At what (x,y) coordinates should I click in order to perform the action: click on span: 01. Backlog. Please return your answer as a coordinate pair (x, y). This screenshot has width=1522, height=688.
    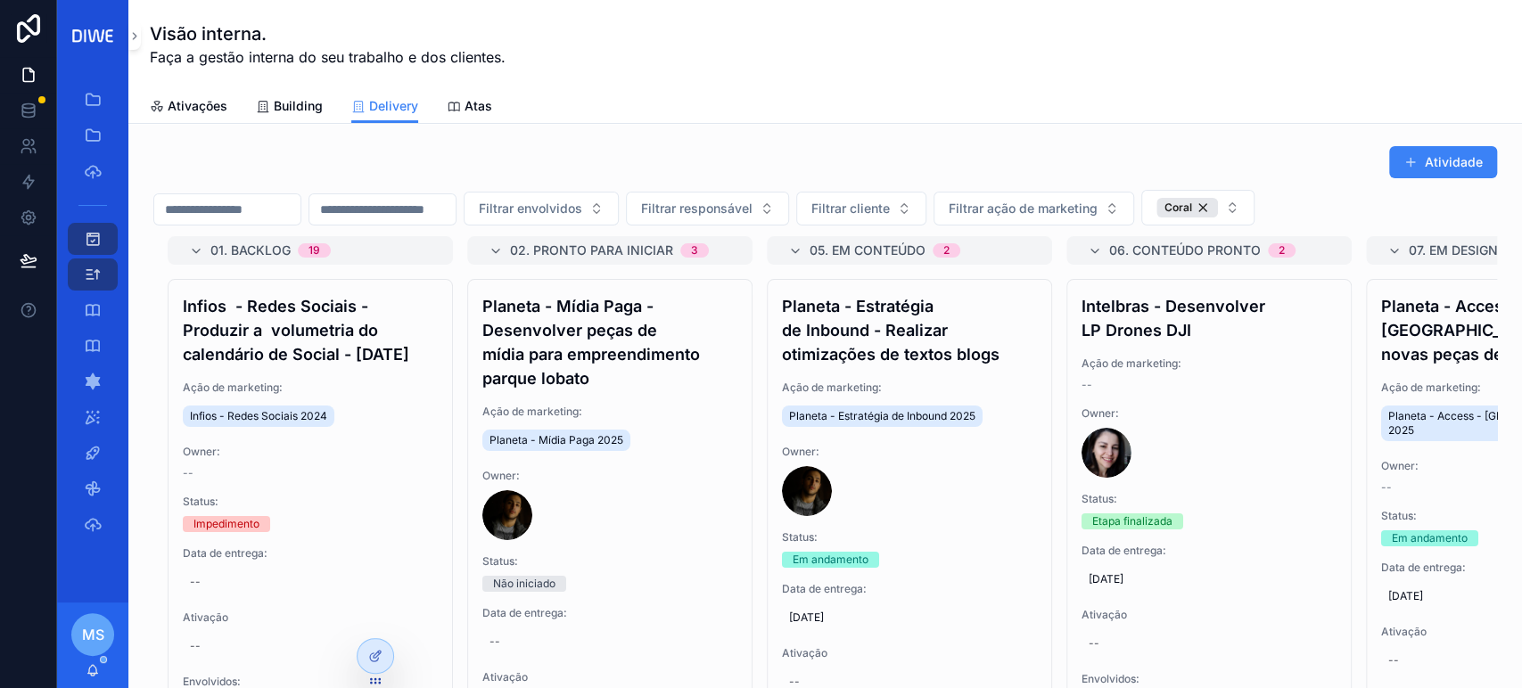
    Looking at the image, I should click on (251, 251).